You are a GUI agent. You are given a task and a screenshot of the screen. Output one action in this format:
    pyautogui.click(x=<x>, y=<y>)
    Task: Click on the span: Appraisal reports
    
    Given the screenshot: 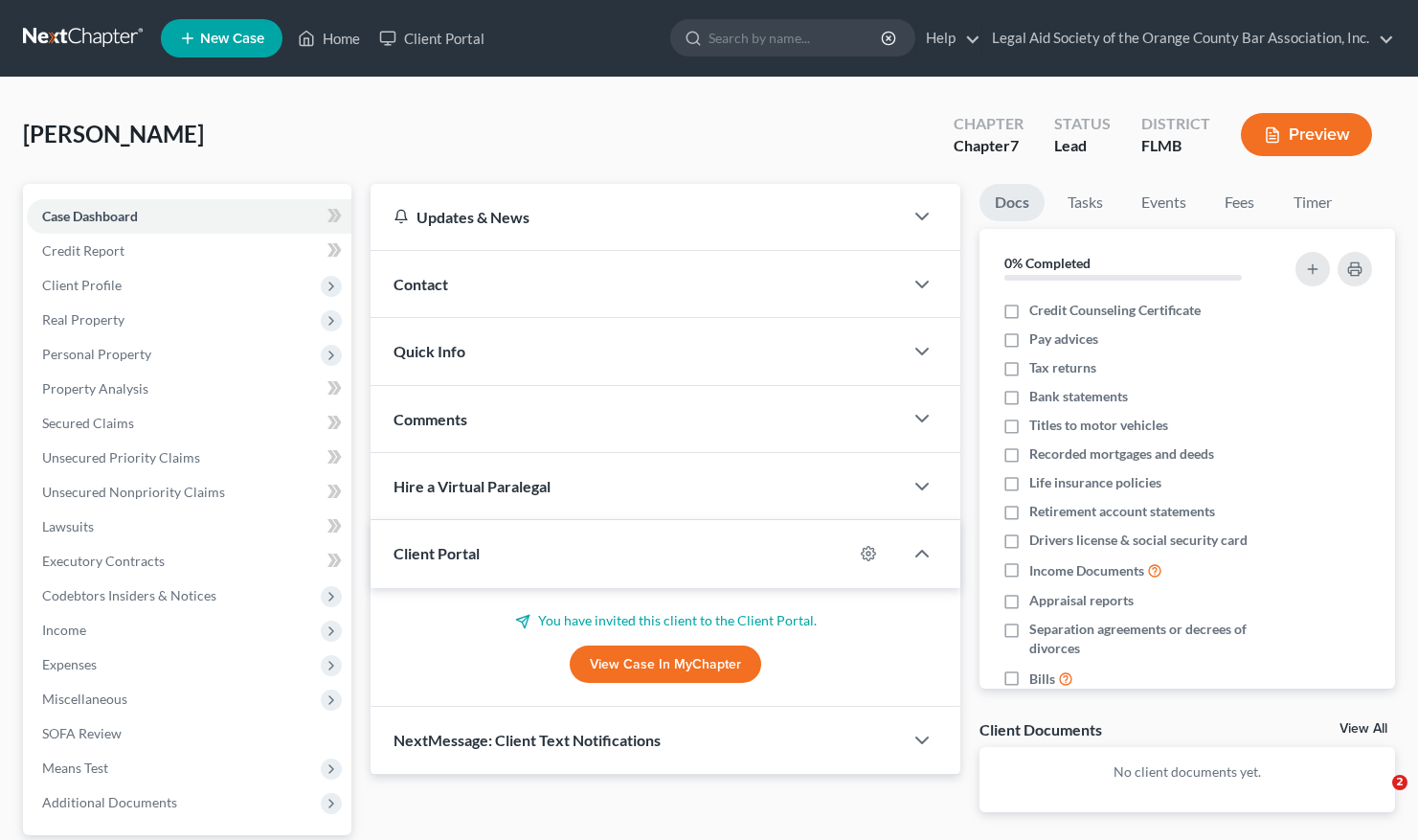 What is the action you would take?
    pyautogui.click(x=1081, y=601)
    